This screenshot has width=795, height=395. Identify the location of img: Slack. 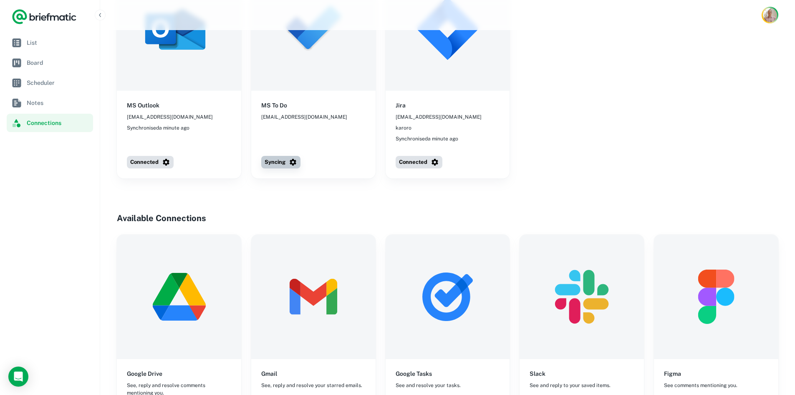
(582, 296).